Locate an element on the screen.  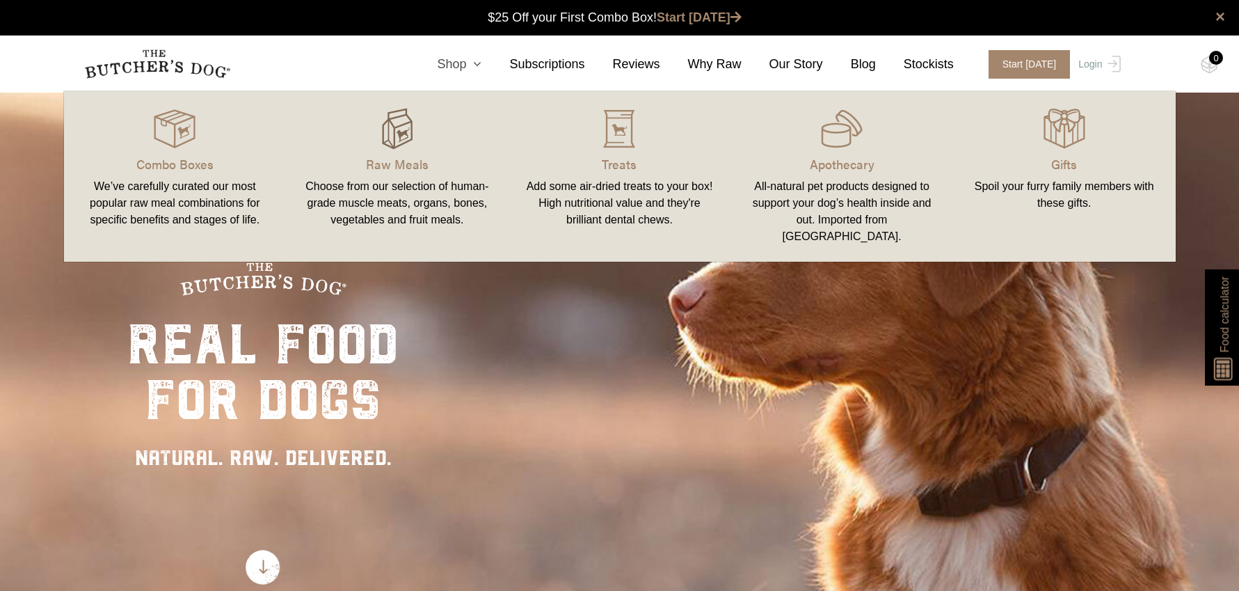
p: Apothecary is located at coordinates (842, 163).